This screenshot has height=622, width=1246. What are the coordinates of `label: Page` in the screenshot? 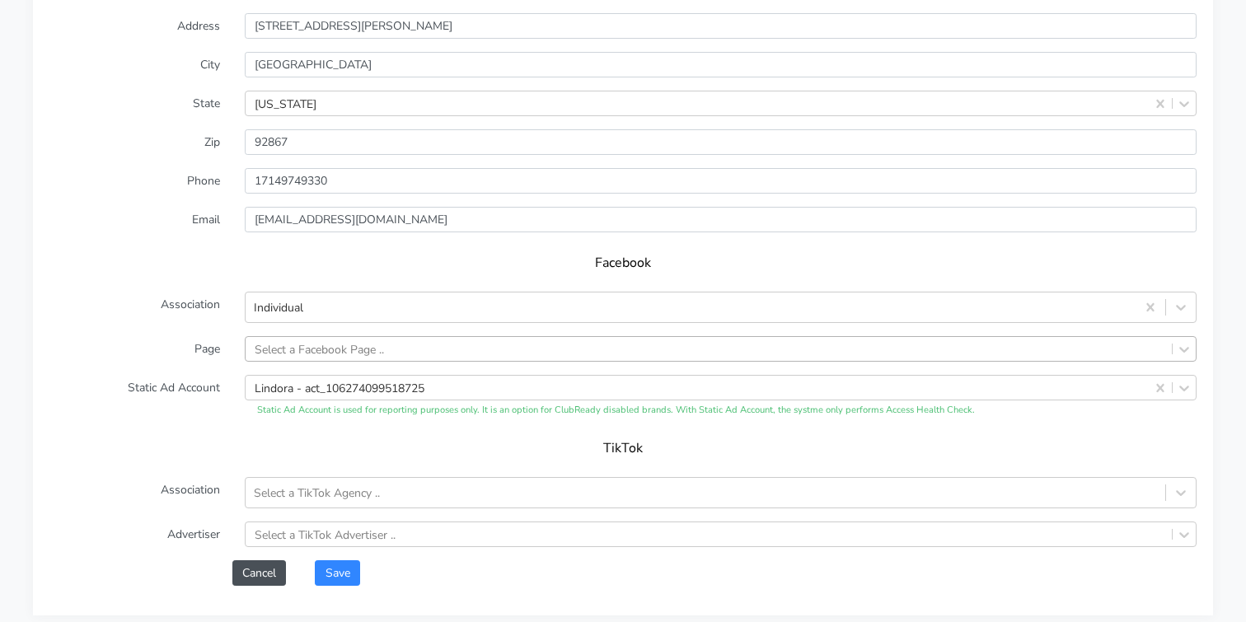 It's located at (134, 349).